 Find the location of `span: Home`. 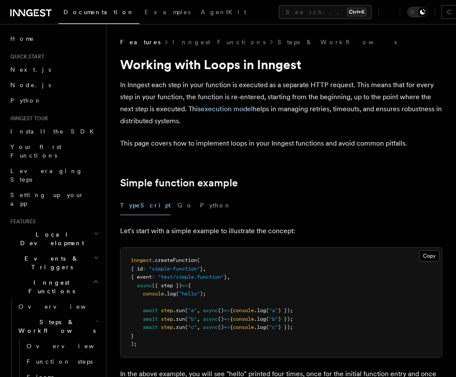

span: Home is located at coordinates (22, 39).